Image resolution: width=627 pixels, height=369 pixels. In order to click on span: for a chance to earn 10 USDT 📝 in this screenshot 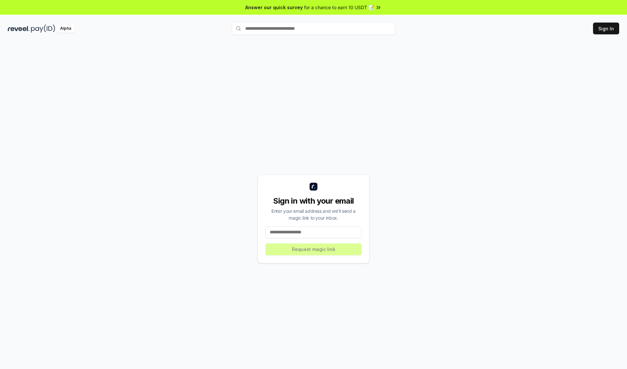, I will do `click(339, 7)`.